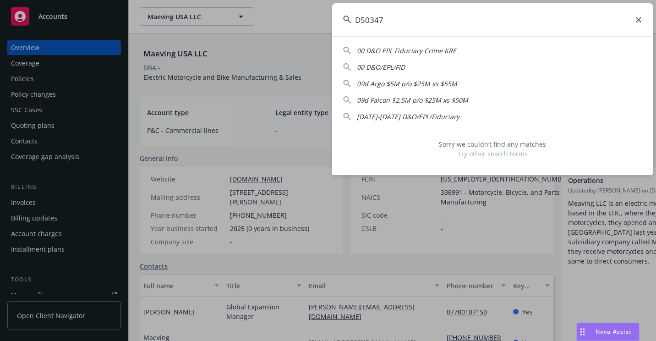  Describe the element at coordinates (412, 100) in the screenshot. I see `span: 09d Falcon $2.5M p/o $25M xs $50M` at that location.